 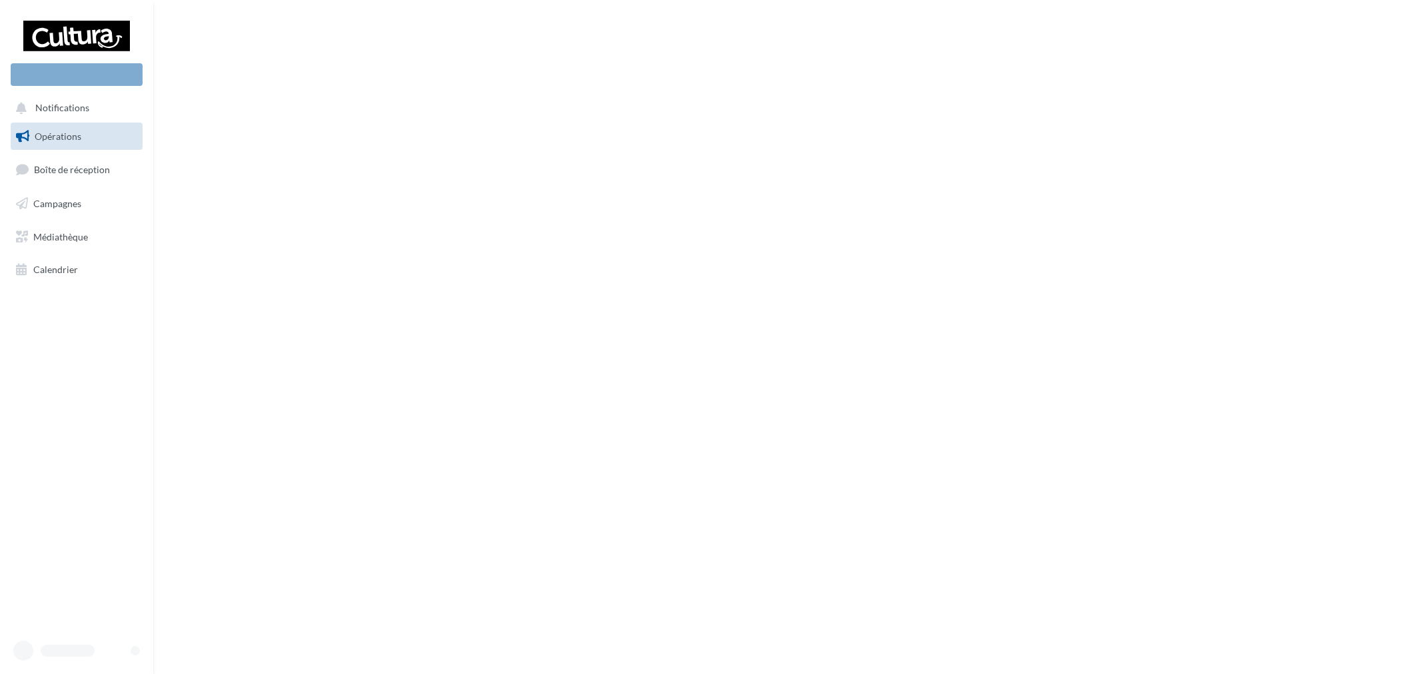 I want to click on span: Notifications, so click(x=62, y=108).